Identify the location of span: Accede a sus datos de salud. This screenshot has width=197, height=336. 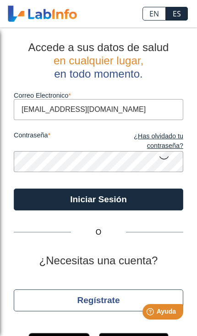
(98, 47).